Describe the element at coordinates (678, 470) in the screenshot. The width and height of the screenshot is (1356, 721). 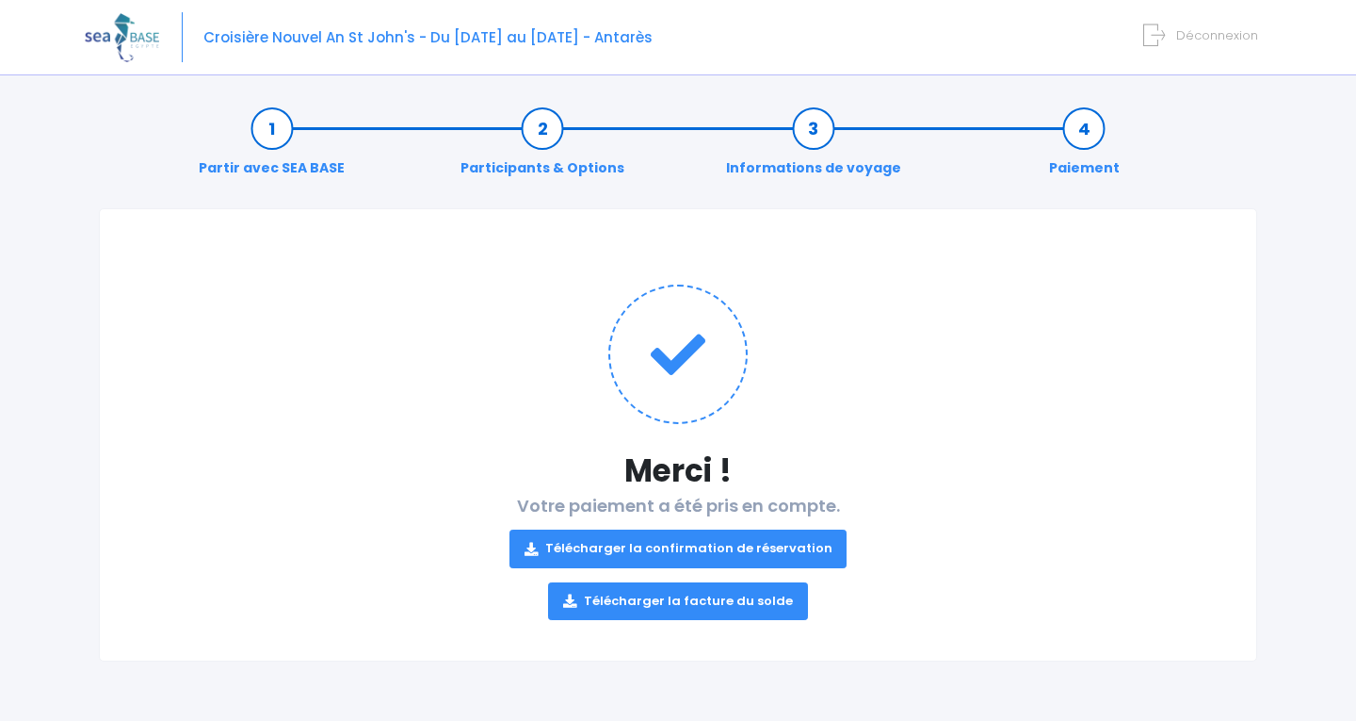
I see `h1: Merci !` at that location.